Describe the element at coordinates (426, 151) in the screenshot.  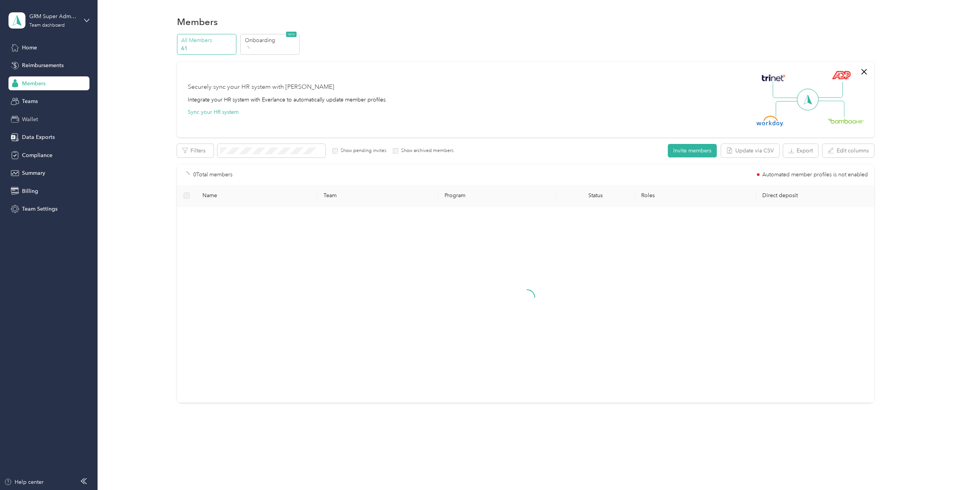
I see `label: Show archived members` at that location.